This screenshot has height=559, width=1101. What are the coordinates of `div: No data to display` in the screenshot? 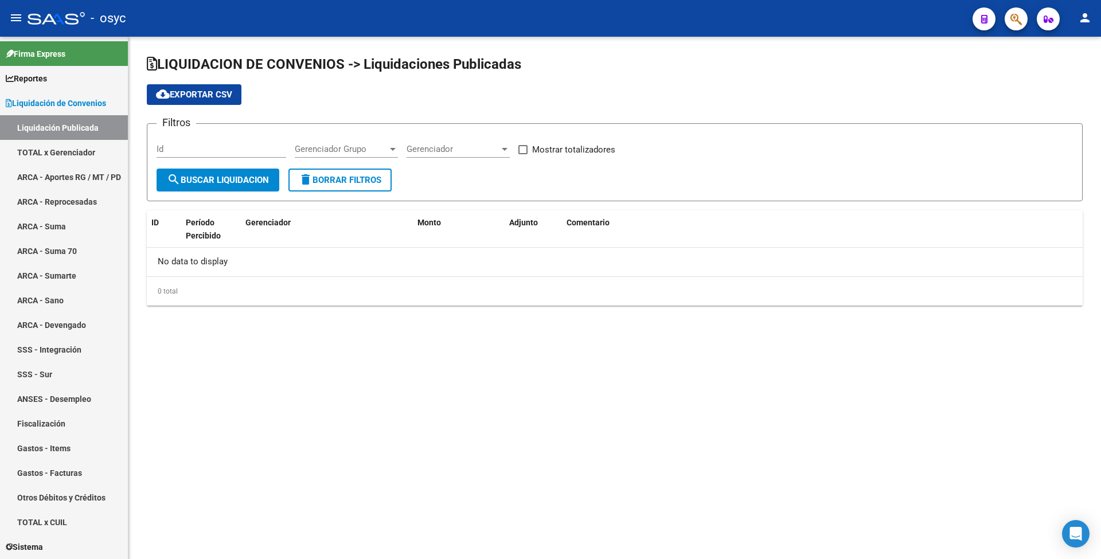 It's located at (615, 262).